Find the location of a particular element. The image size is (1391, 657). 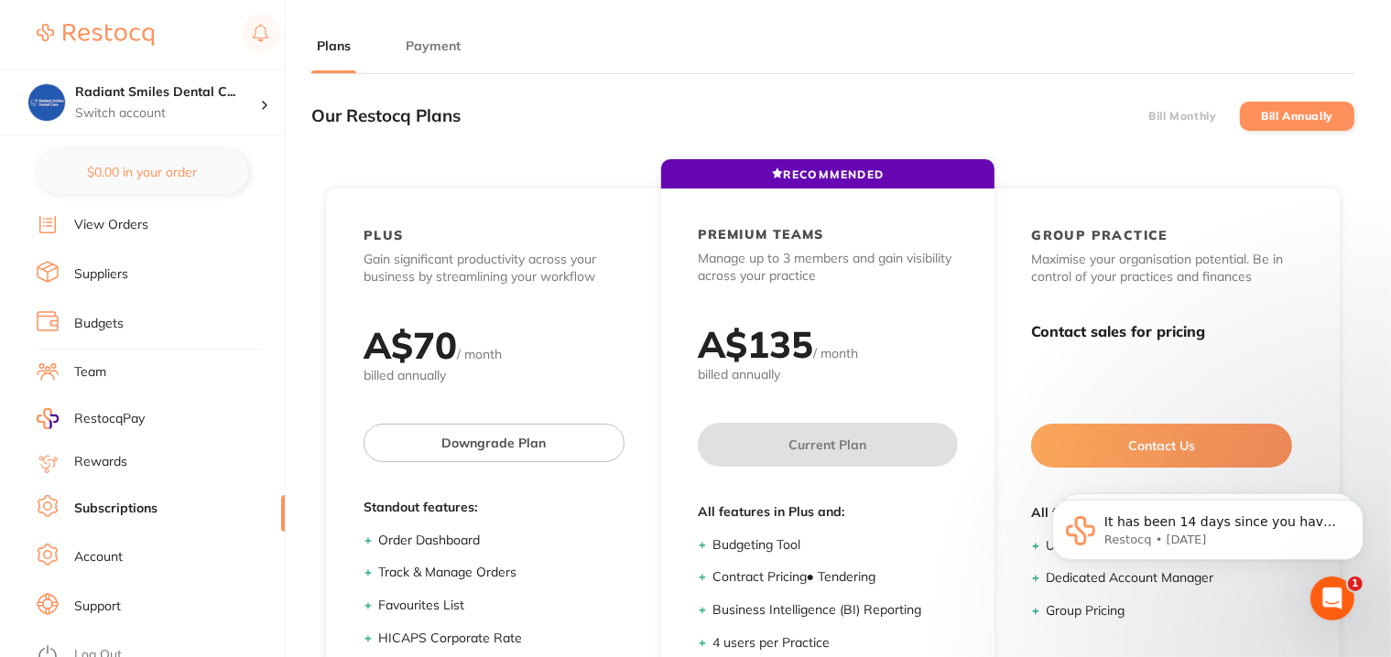

h2: PLUS is located at coordinates (384, 235).